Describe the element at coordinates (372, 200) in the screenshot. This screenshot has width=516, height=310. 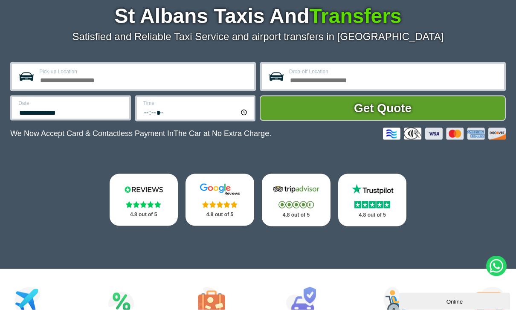
I see `a: Trustpilot Stars 4.8 out of 5` at that location.